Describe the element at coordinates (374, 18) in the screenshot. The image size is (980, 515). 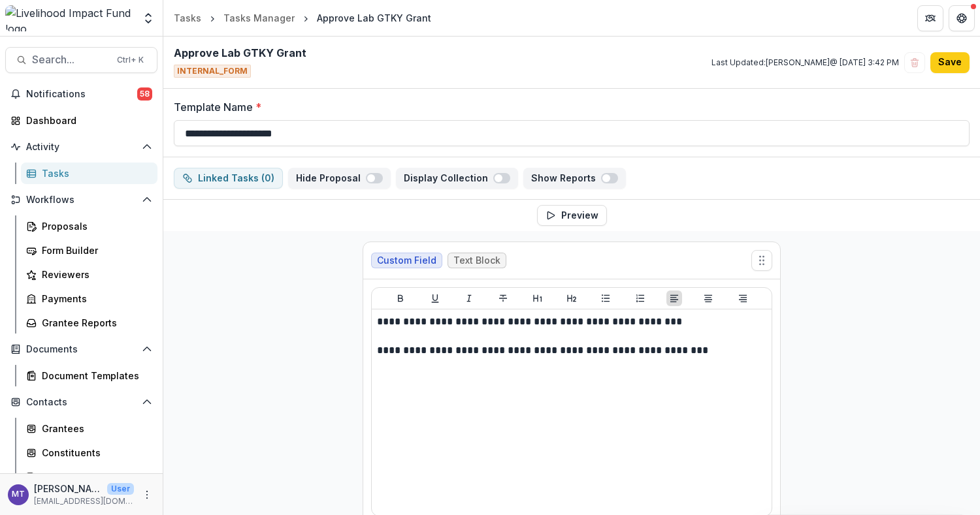
I see `div: Approve Lab GTKY Grant` at that location.